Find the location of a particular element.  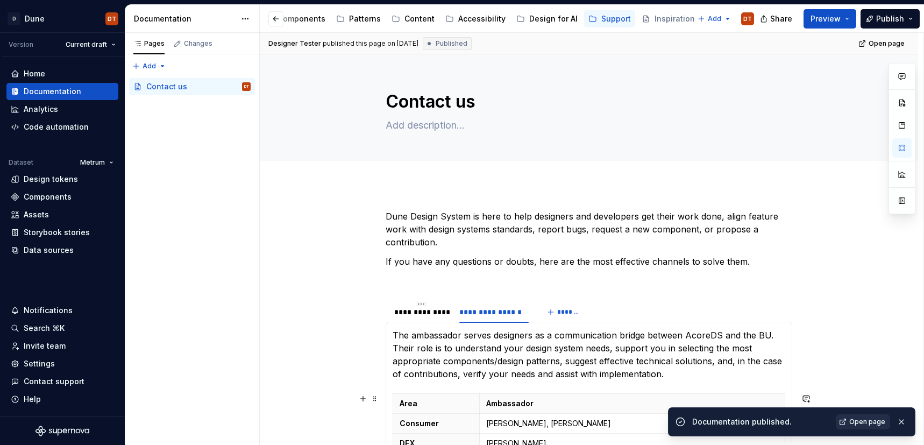

div: Pages is located at coordinates (149, 44).